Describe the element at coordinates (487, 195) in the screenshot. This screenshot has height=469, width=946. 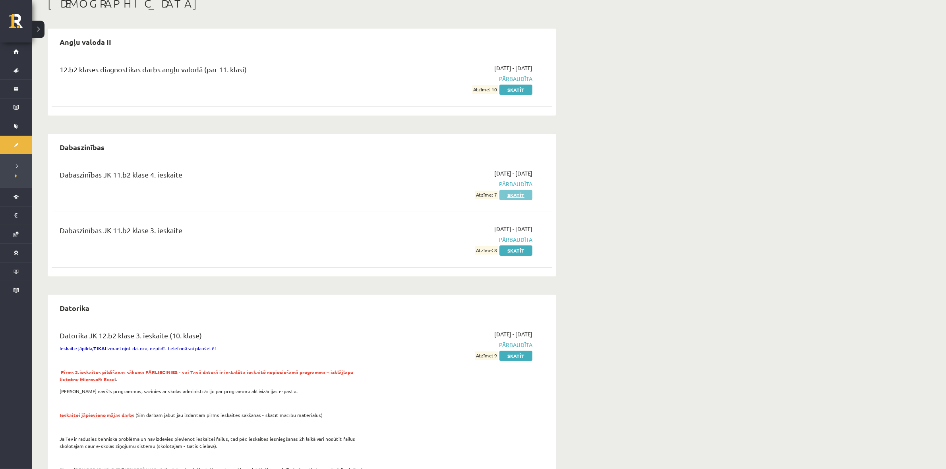
I see `span: Atzīme: 7` at that location.